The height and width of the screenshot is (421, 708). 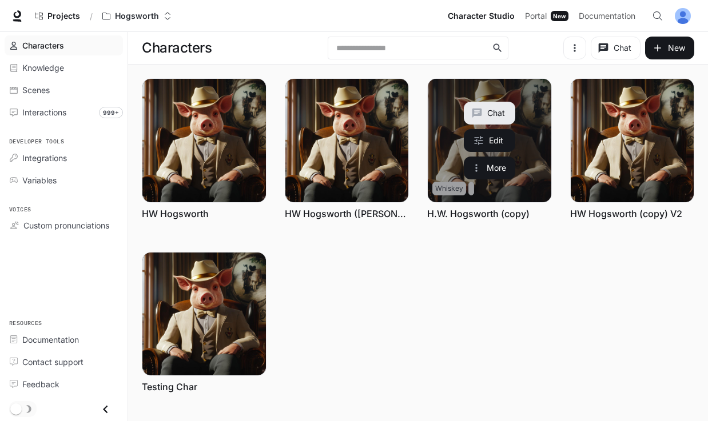 What do you see at coordinates (481, 16) in the screenshot?
I see `a: Character Studio` at bounding box center [481, 16].